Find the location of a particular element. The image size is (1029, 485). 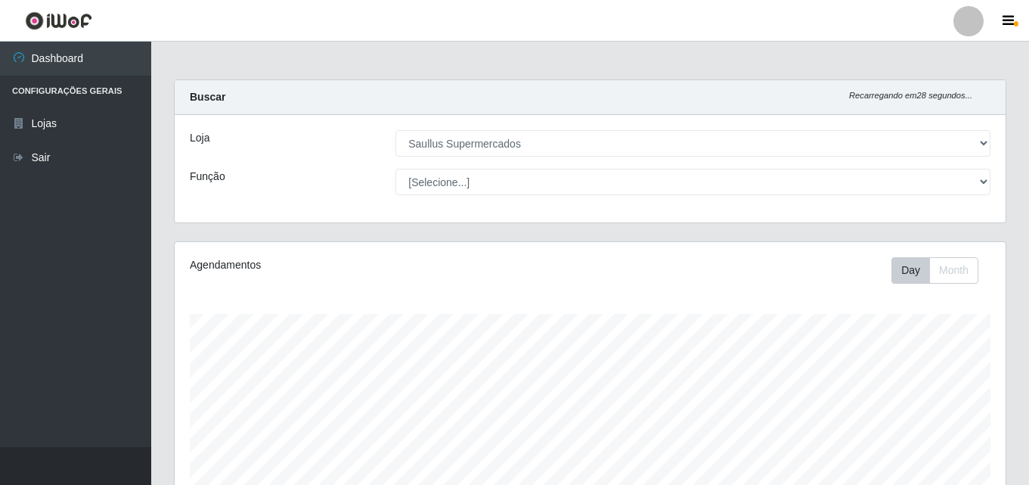

button: Month is located at coordinates (954, 270).